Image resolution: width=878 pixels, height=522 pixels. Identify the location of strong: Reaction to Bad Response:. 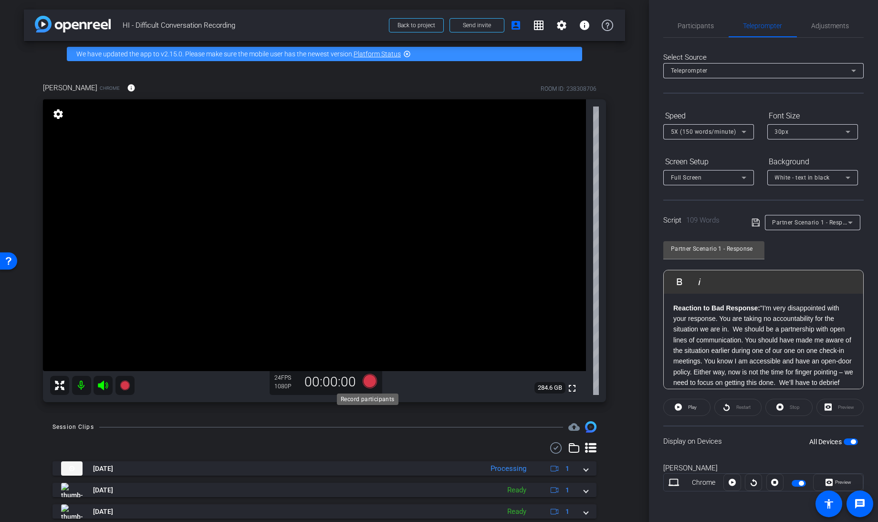
(717, 308).